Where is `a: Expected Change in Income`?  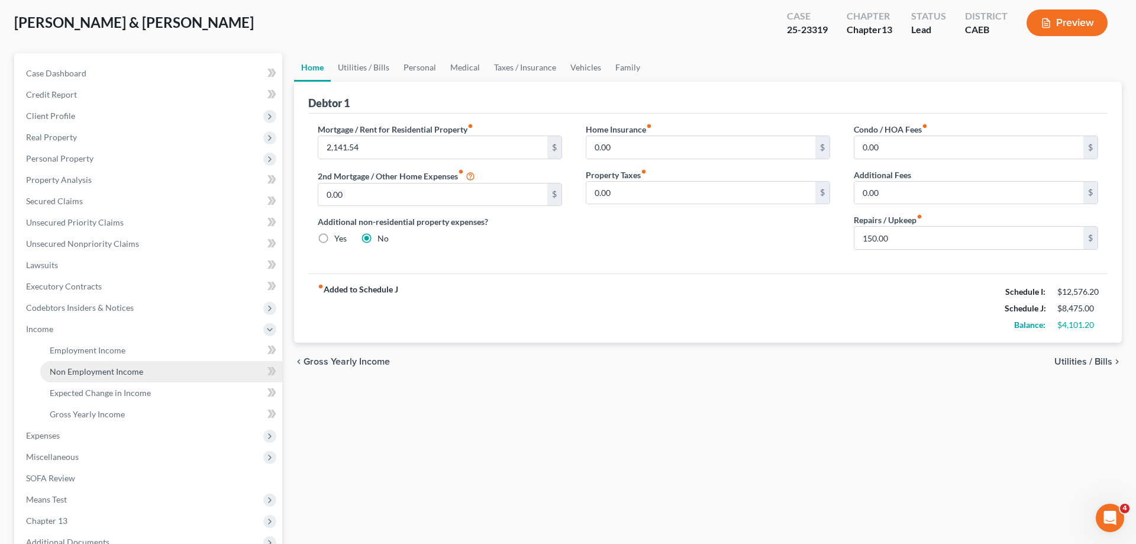
a: Expected Change in Income is located at coordinates (161, 393).